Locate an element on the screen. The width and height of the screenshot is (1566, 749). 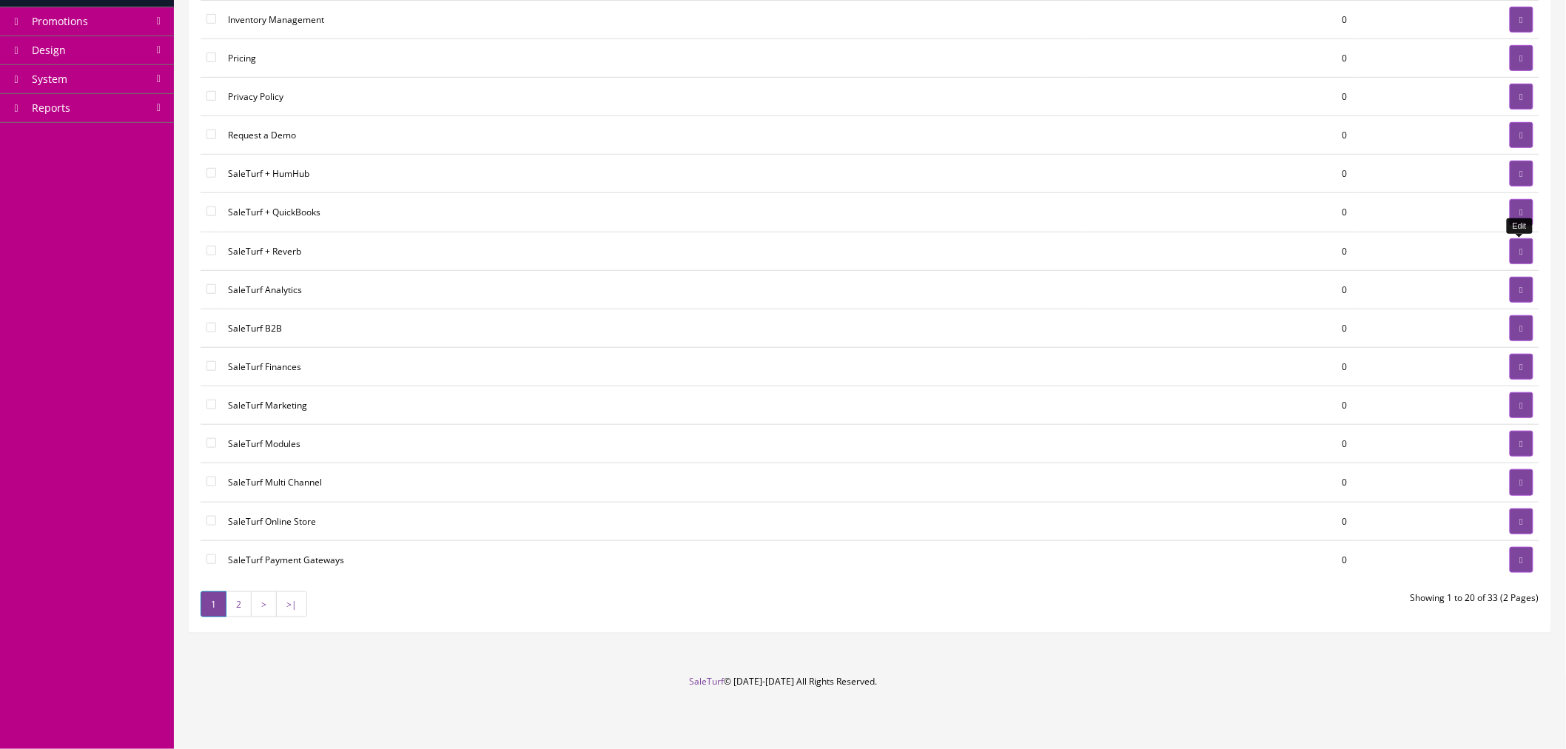
td: SaleTurf Analytics is located at coordinates (653, 289).